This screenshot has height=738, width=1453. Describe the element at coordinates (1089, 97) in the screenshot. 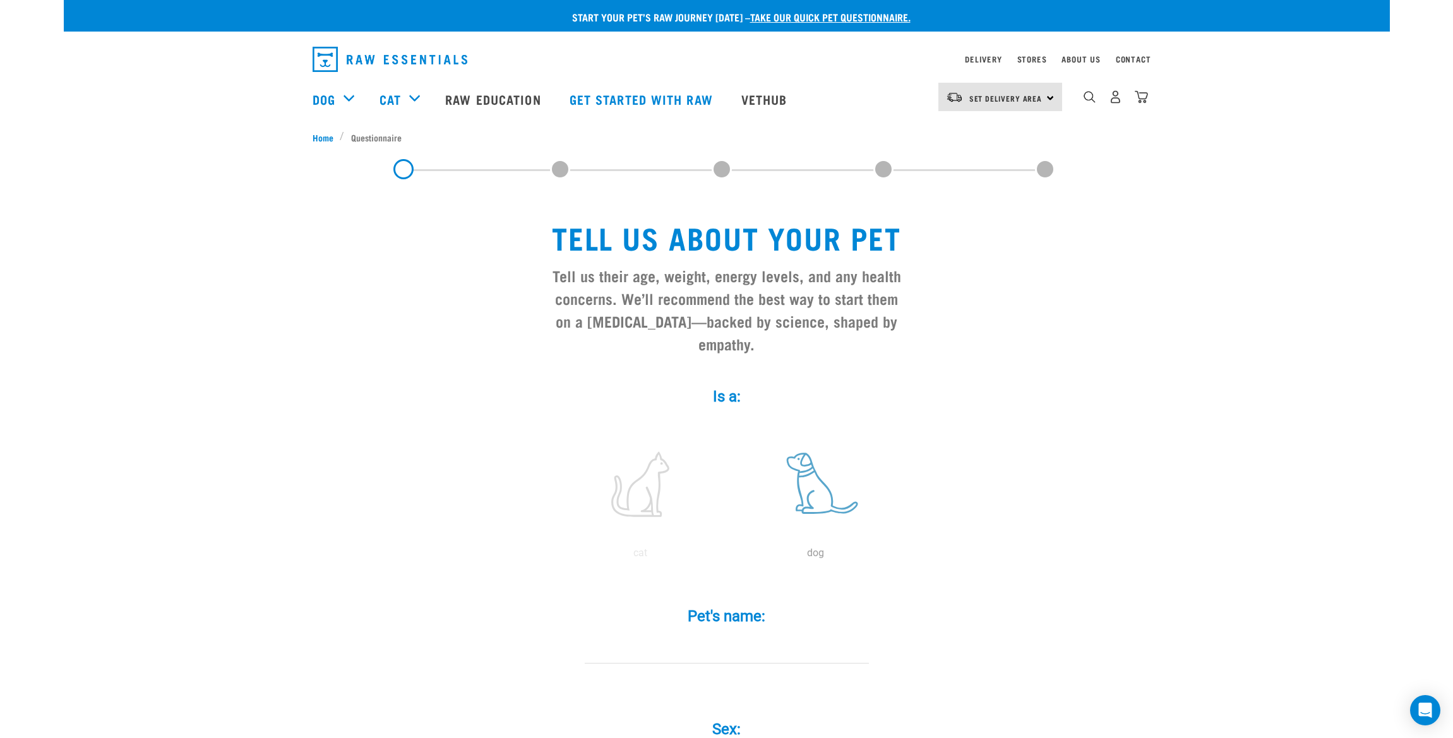

I see `img: home-icon-1@2x.png` at that location.